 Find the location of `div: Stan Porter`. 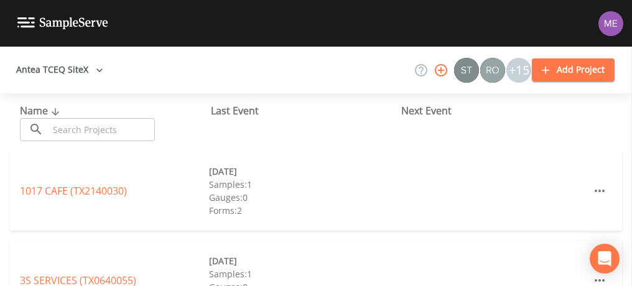

div: Stan Porter is located at coordinates (467, 70).